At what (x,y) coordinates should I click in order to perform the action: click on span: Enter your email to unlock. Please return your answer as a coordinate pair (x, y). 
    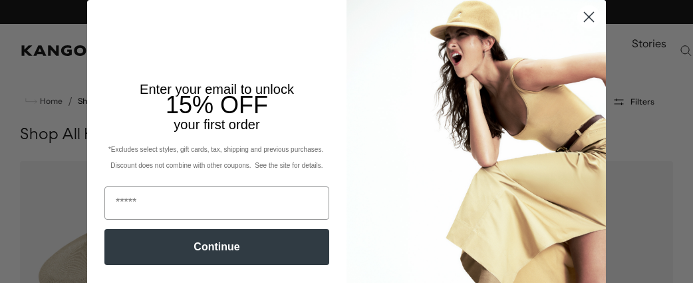
    Looking at the image, I should click on (217, 89).